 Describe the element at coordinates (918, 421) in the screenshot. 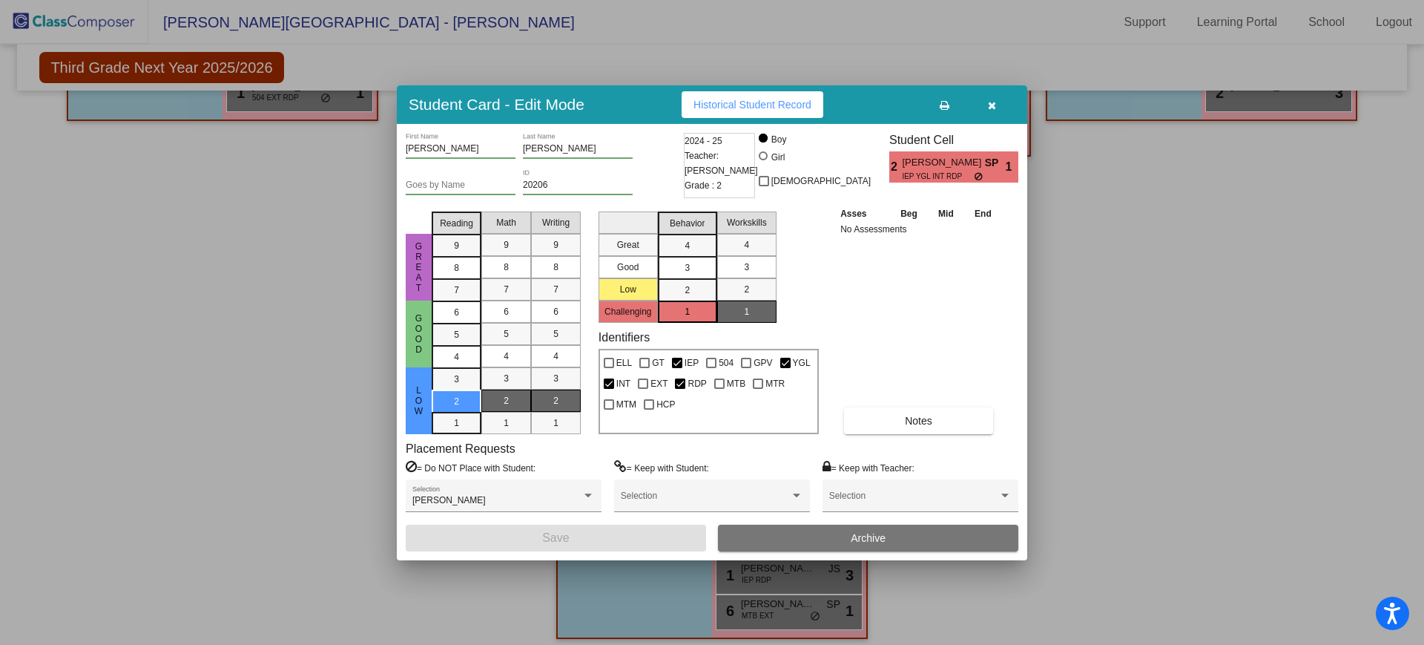

I see `span: Notes` at that location.